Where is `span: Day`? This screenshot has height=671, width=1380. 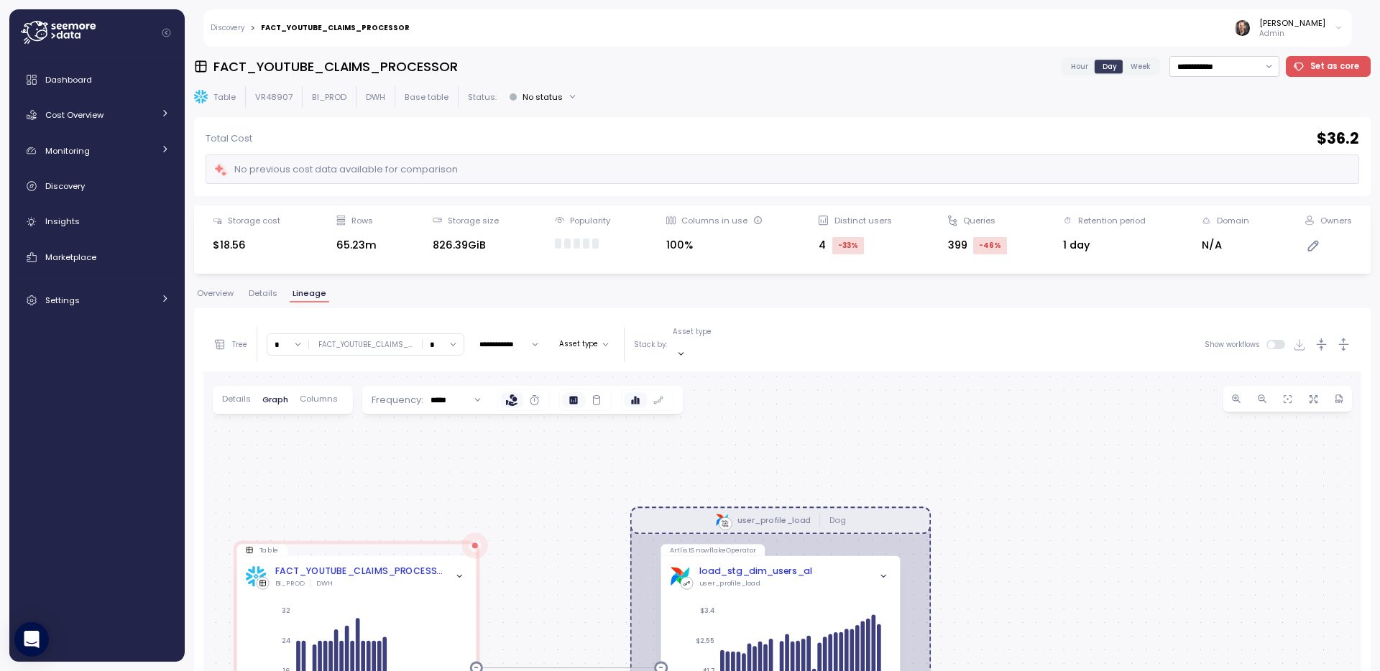
span: Day is located at coordinates (1110, 66).